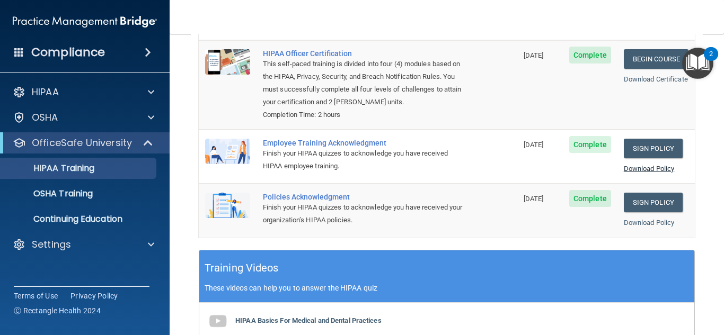  Describe the element at coordinates (50, 194) in the screenshot. I see `p: OSHA Training` at that location.